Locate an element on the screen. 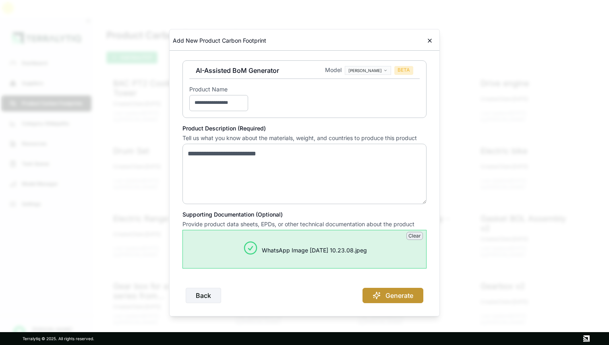  label: Supporting Documentation (Optional) is located at coordinates (304, 215).